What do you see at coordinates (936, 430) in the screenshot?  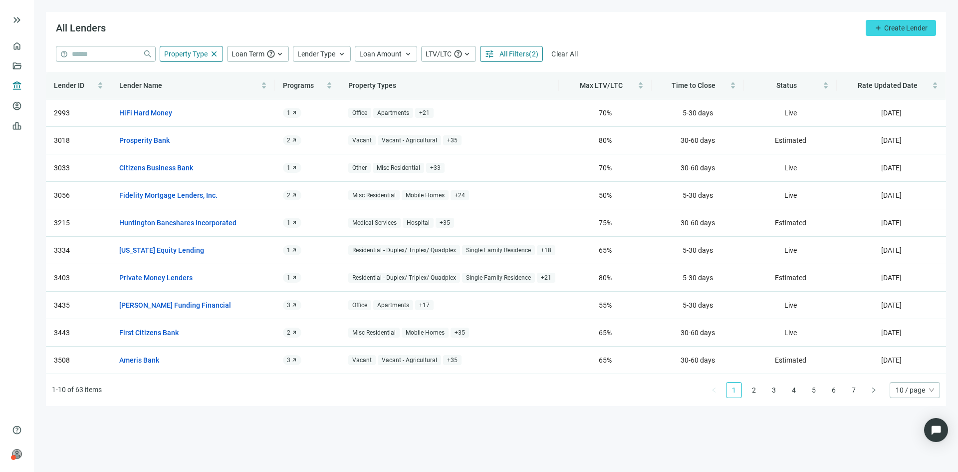 I see `div: Open Intercom Messenger` at bounding box center [936, 430].